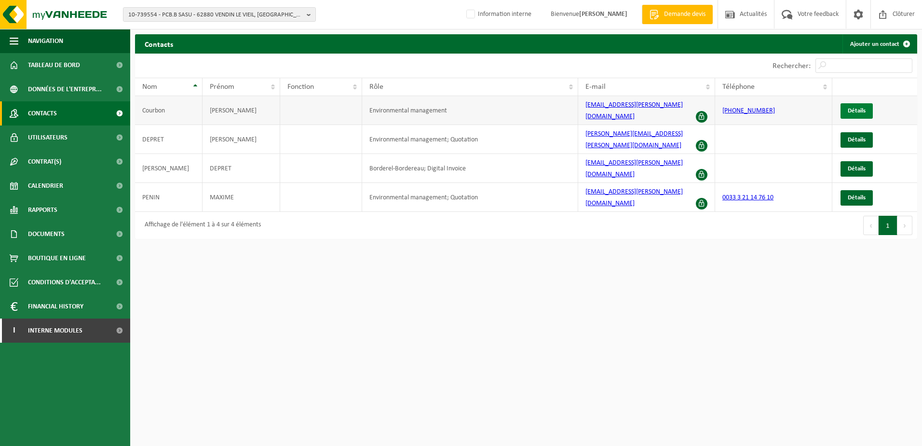 This screenshot has height=446, width=922. Describe the element at coordinates (748, 197) in the screenshot. I see `a: 0033 3 21 14 76 10` at that location.